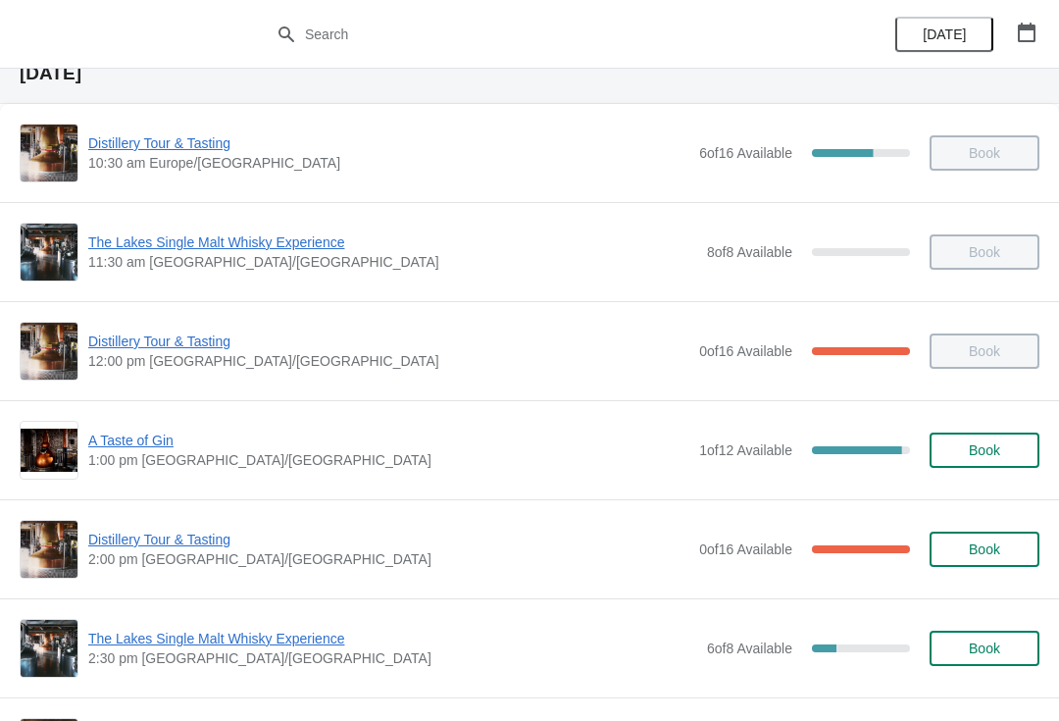 The height and width of the screenshot is (721, 1059). What do you see at coordinates (388, 440) in the screenshot?
I see `span: A Taste of Gin` at bounding box center [388, 440].